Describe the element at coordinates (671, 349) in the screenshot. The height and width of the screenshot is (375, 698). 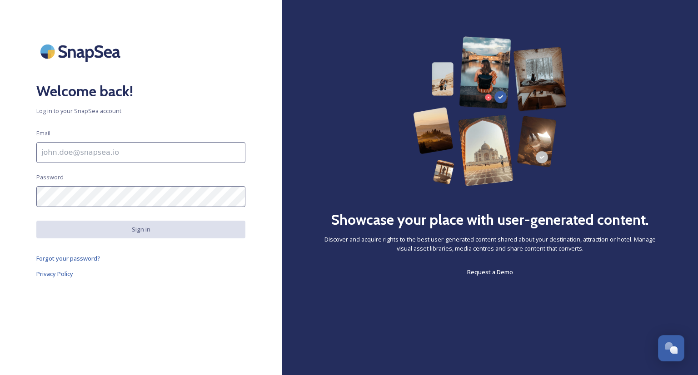
I see `button: Open Chat` at that location.